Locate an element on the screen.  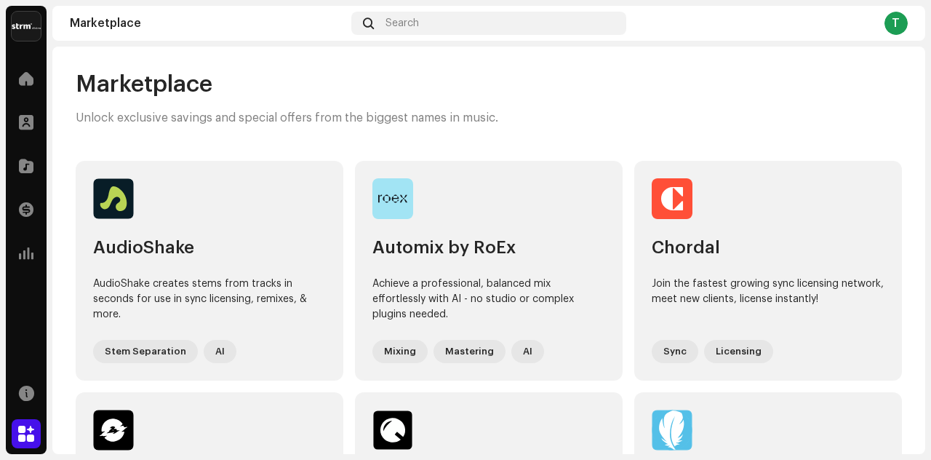
div: AudioShake creates stems from tracks in seconds for use in sync licensing, remixes, & more. is located at coordinates (210, 299).